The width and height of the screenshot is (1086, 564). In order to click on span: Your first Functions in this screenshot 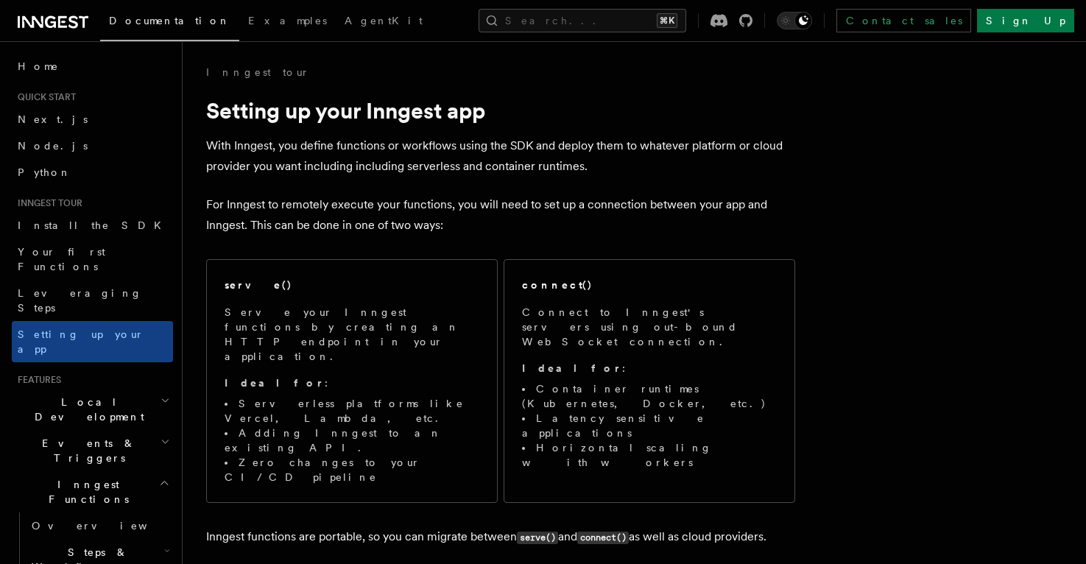, I will do `click(61, 259)`.